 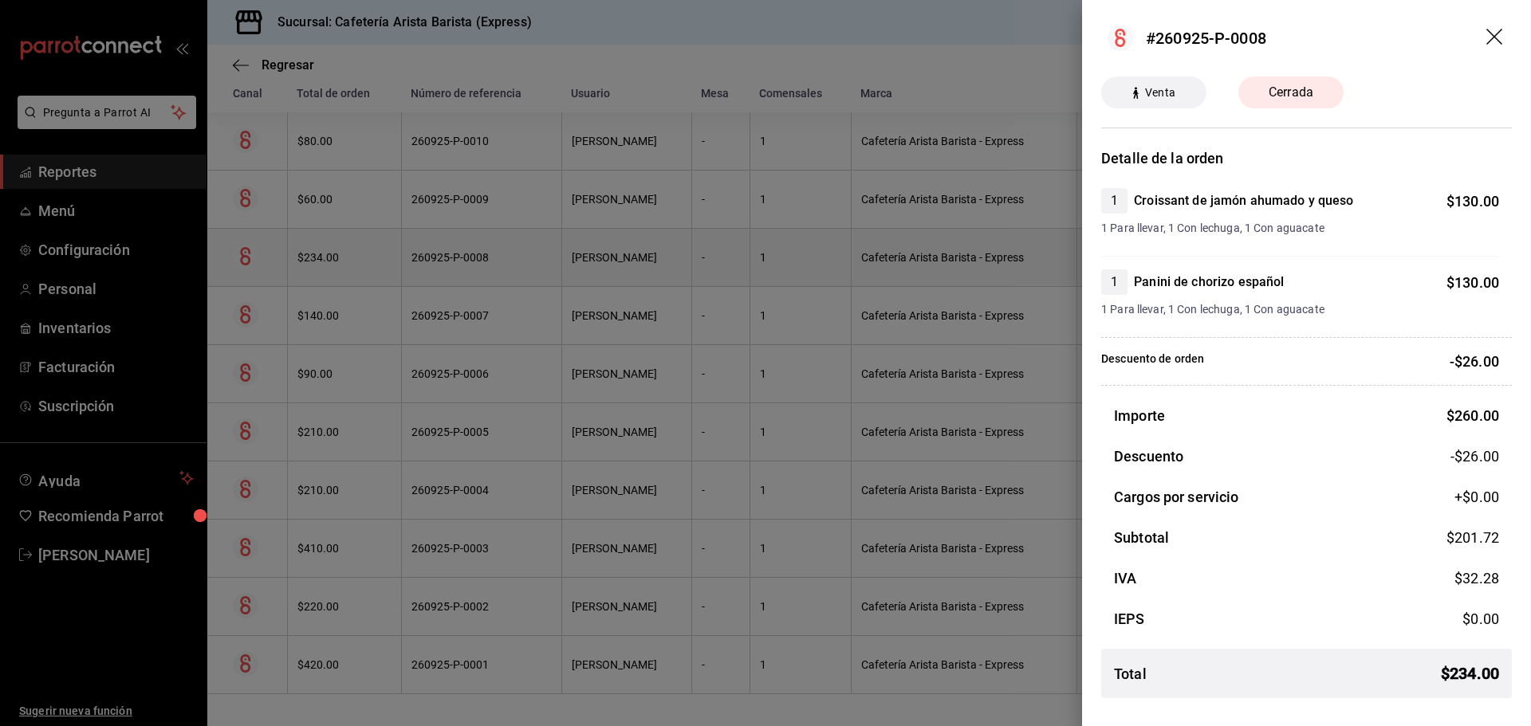 I want to click on span: $ 32.28, so click(x=1477, y=578).